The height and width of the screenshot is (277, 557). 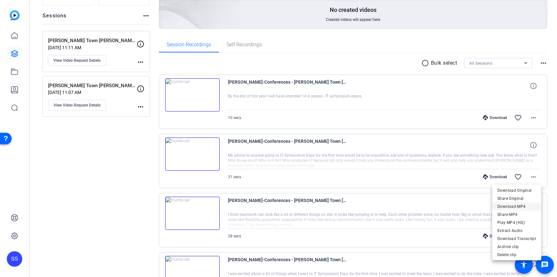 What do you see at coordinates (516, 191) in the screenshot?
I see `span: Download Original` at bounding box center [516, 191].